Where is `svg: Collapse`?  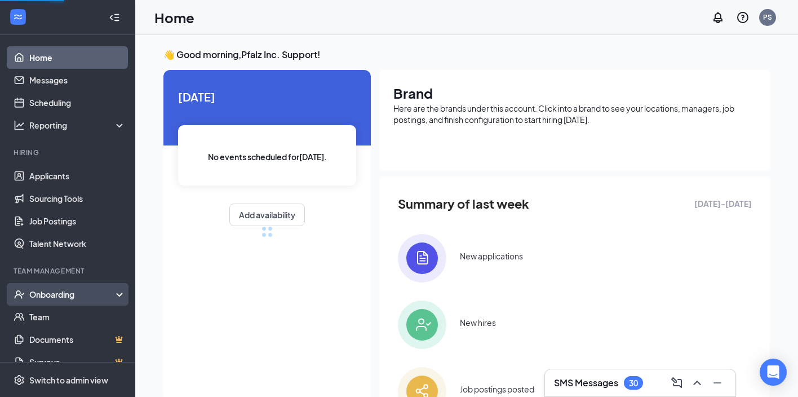
svg: Collapse is located at coordinates (114, 17).